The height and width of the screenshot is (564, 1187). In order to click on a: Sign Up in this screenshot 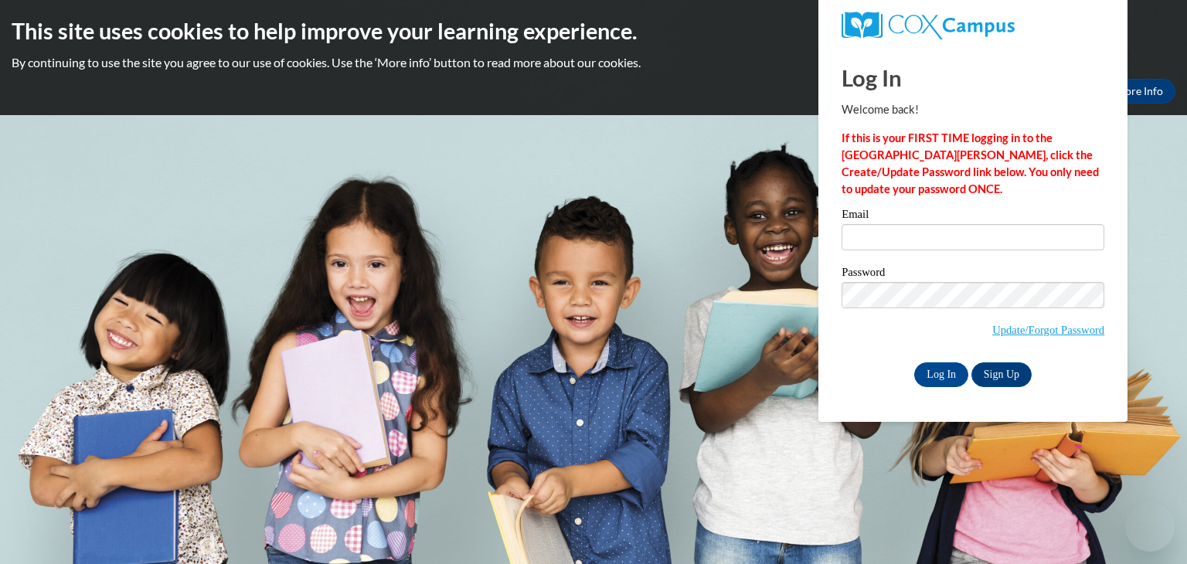, I will do `click(1002, 375)`.